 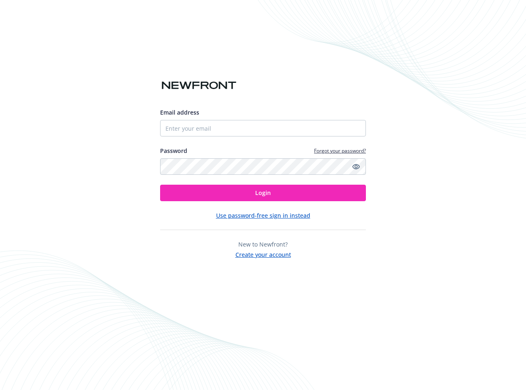 I want to click on span: Login, so click(x=263, y=192).